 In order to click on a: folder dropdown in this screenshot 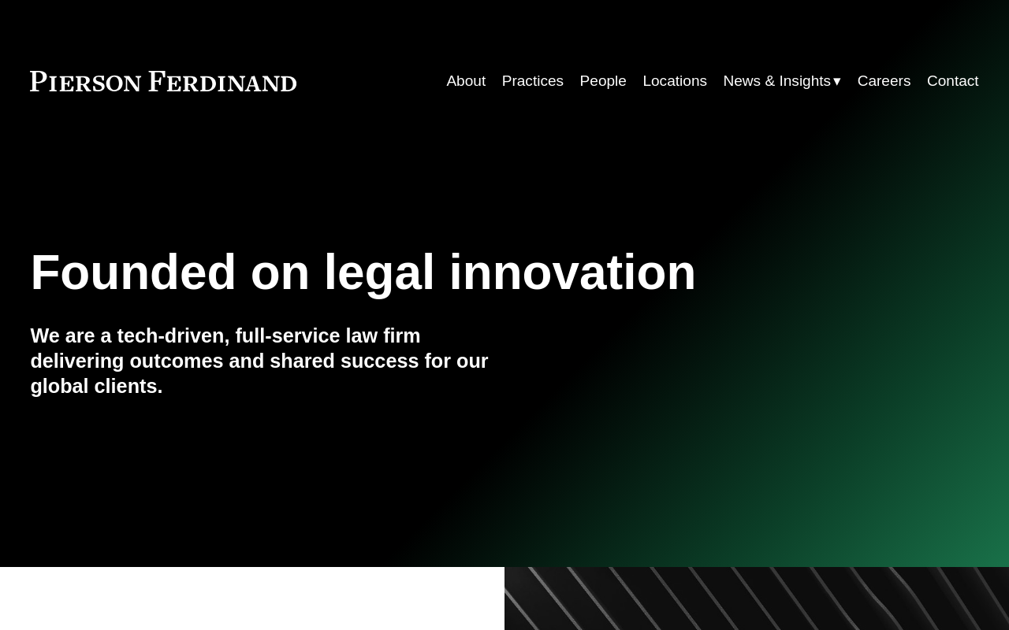, I will do `click(782, 81)`.